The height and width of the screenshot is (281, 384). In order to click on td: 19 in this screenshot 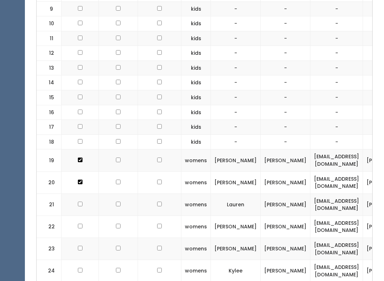, I will do `click(49, 160)`.